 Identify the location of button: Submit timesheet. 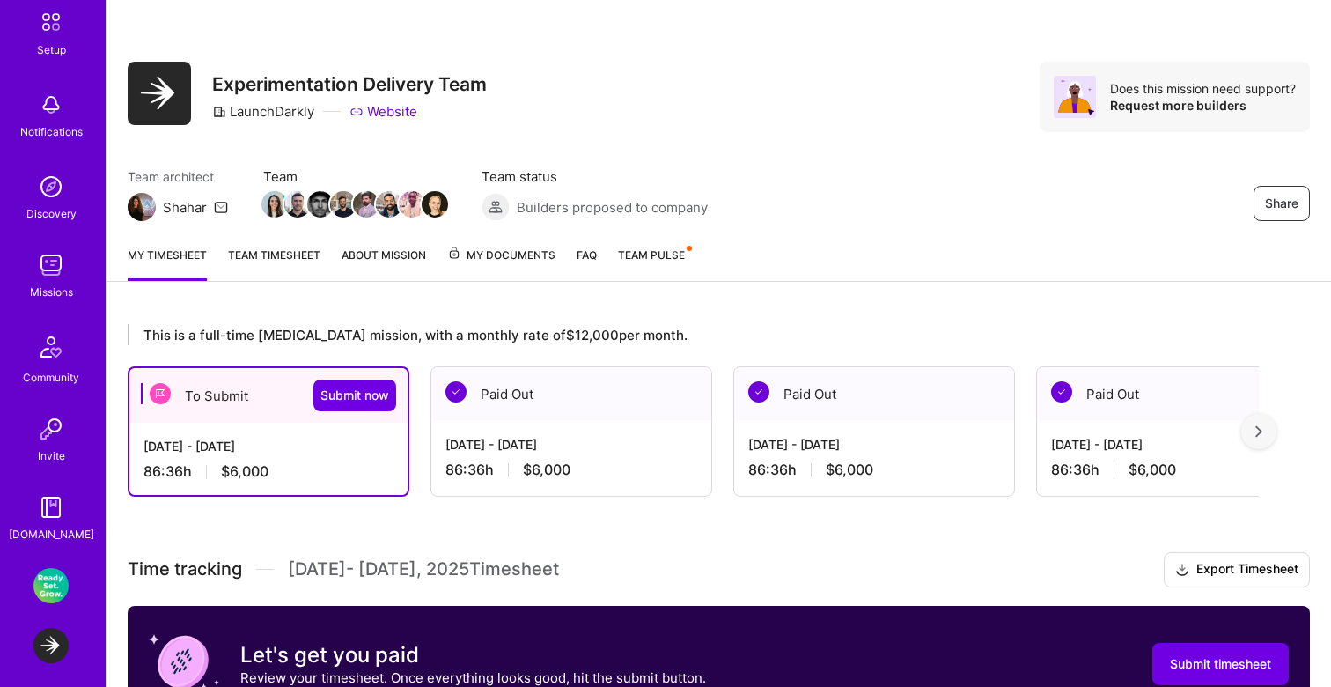
(1220, 664).